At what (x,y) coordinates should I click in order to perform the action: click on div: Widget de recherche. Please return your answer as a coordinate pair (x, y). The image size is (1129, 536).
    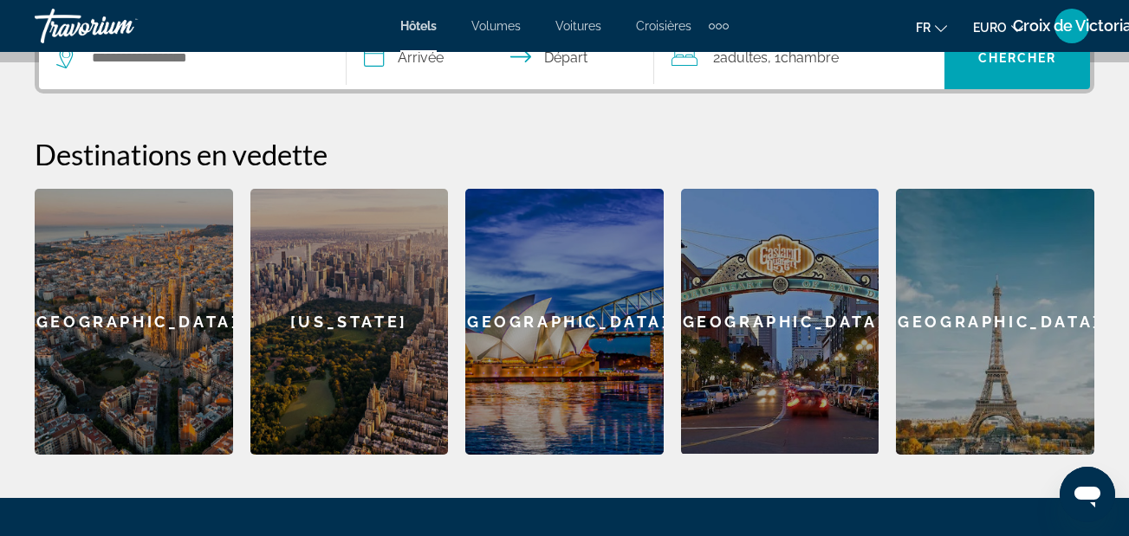
    Looking at the image, I should click on (564, 58).